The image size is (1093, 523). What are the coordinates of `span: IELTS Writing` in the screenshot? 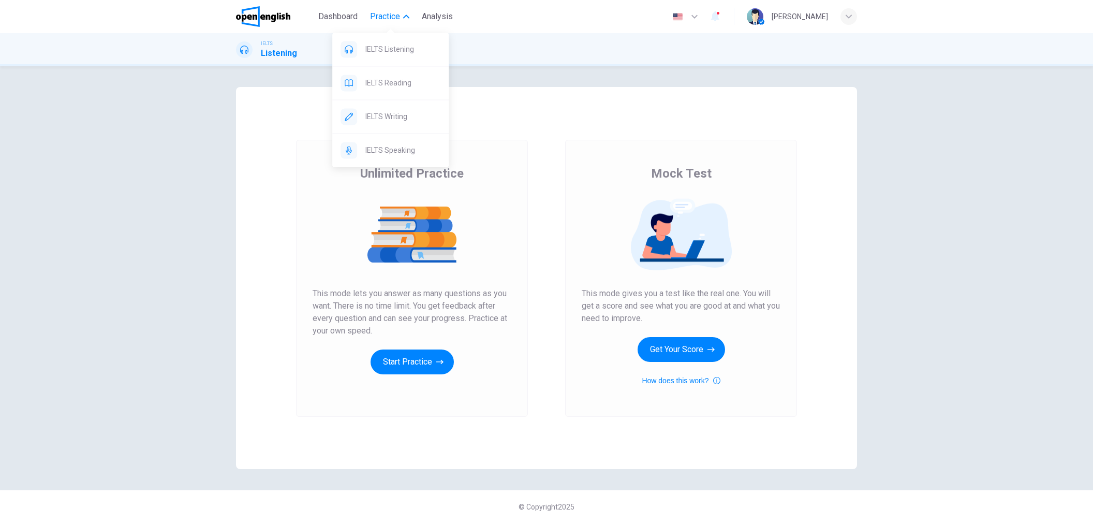 It's located at (403, 116).